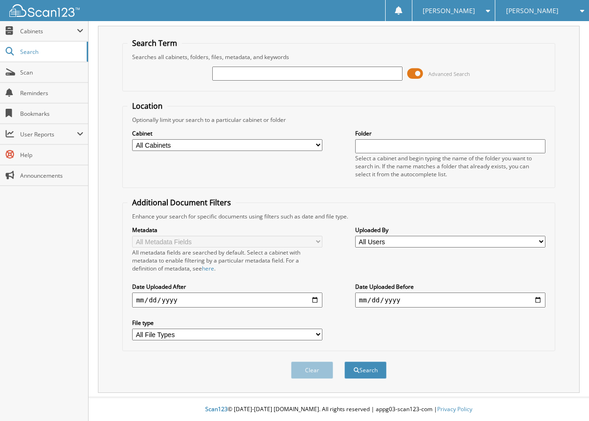 This screenshot has height=421, width=589. What do you see at coordinates (155, 43) in the screenshot?
I see `legend: Search Term` at bounding box center [155, 43].